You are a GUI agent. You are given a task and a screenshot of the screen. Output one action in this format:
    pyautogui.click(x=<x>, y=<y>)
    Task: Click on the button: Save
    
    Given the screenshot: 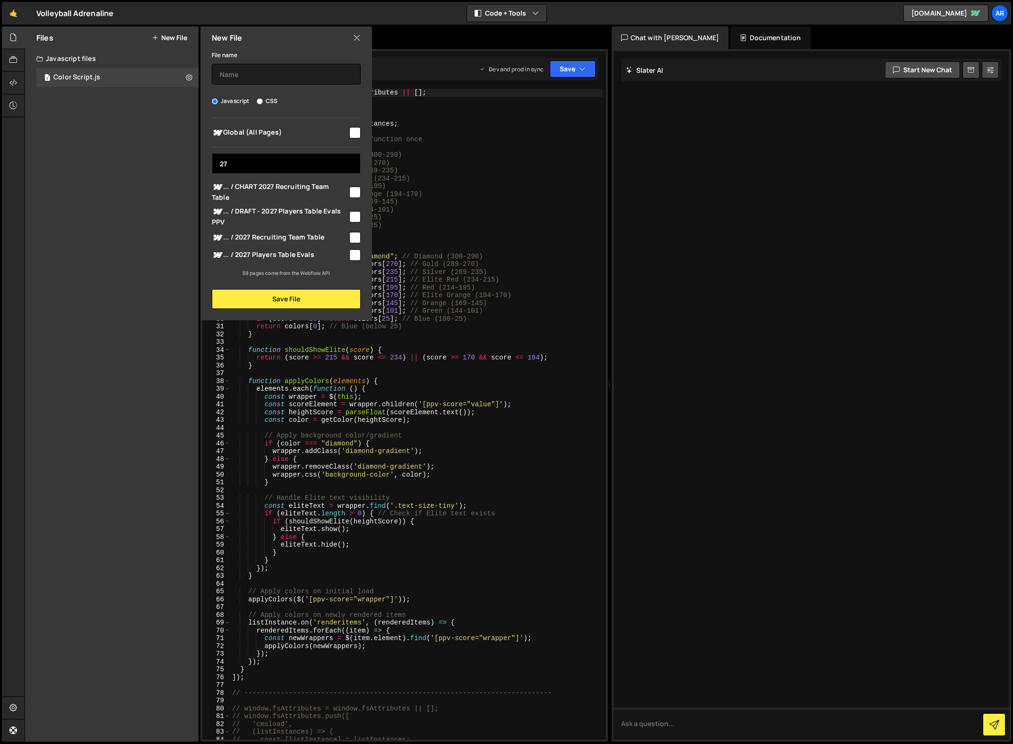 What is the action you would take?
    pyautogui.click(x=572, y=69)
    